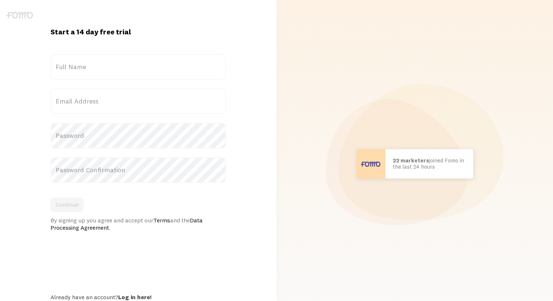 The image size is (553, 301). I want to click on b: 22 marketers, so click(411, 160).